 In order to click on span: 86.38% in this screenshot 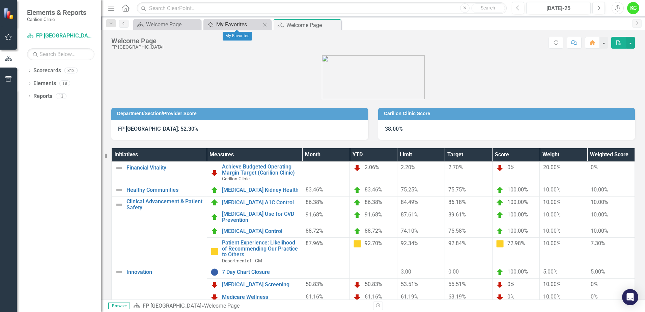, I will do `click(374, 202)`.